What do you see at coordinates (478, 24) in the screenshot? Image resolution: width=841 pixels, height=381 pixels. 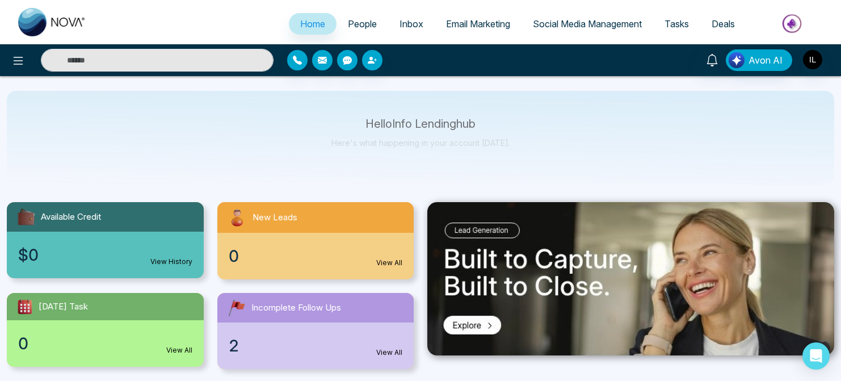 I see `a: Email Marketing` at bounding box center [478, 24].